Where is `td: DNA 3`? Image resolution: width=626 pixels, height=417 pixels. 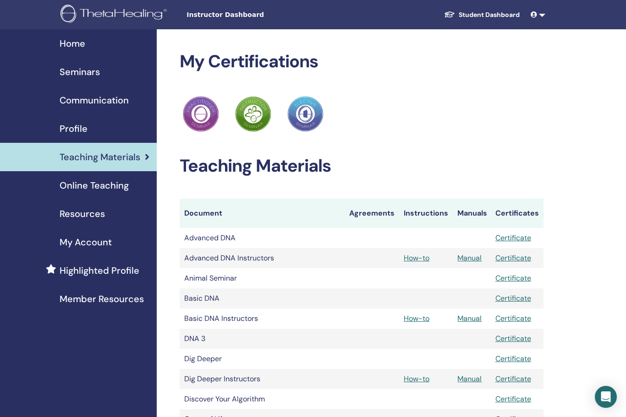 td: DNA 3 is located at coordinates (262, 339).